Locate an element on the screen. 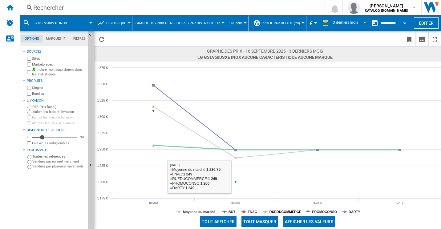  div: Profil par défaut (28) is located at coordinates (278, 23).